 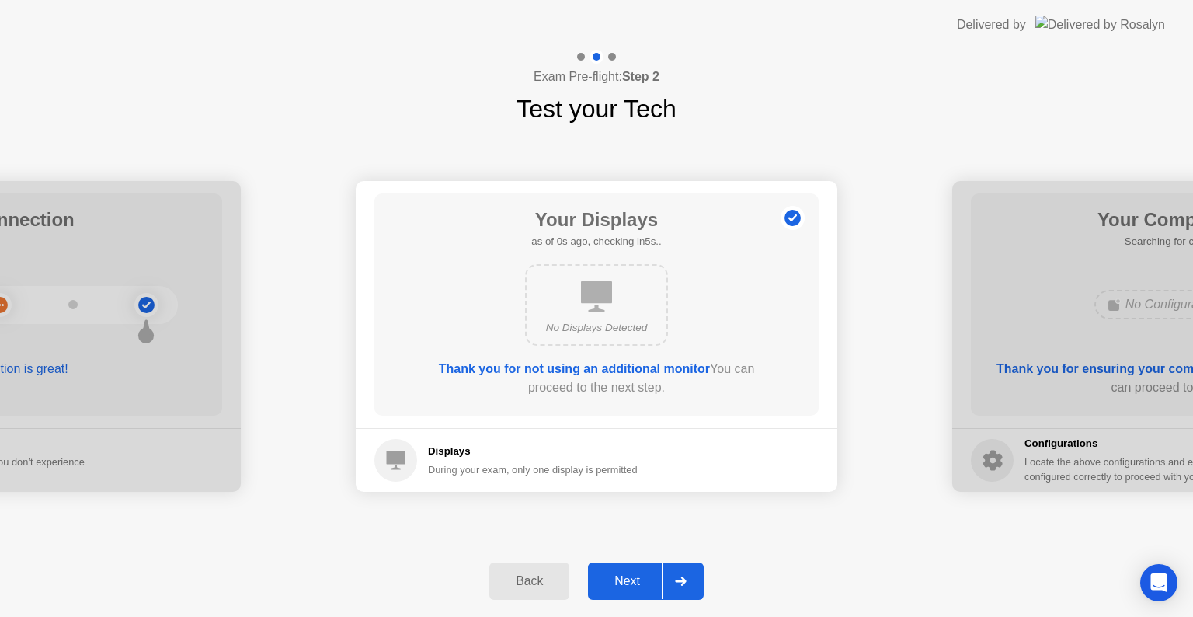 I want to click on div: No Displays Detected, so click(x=597, y=328).